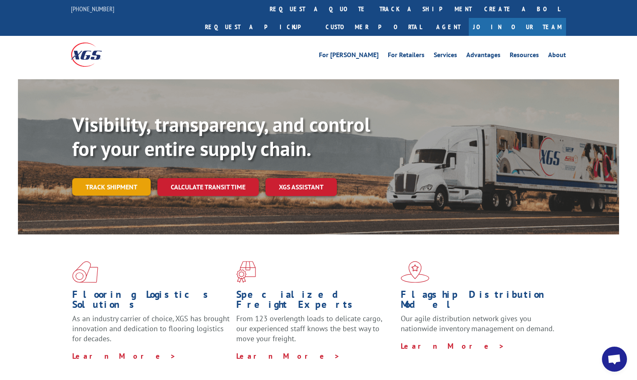 Image resolution: width=637 pixels, height=380 pixels. I want to click on h1: Flooring Logistics Solutions, so click(151, 302).